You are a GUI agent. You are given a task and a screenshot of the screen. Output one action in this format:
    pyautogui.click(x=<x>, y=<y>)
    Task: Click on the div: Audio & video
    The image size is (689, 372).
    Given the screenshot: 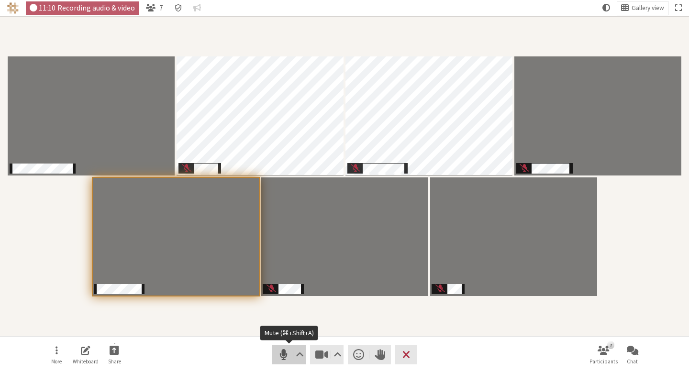 What is the action you would take?
    pyautogui.click(x=82, y=8)
    